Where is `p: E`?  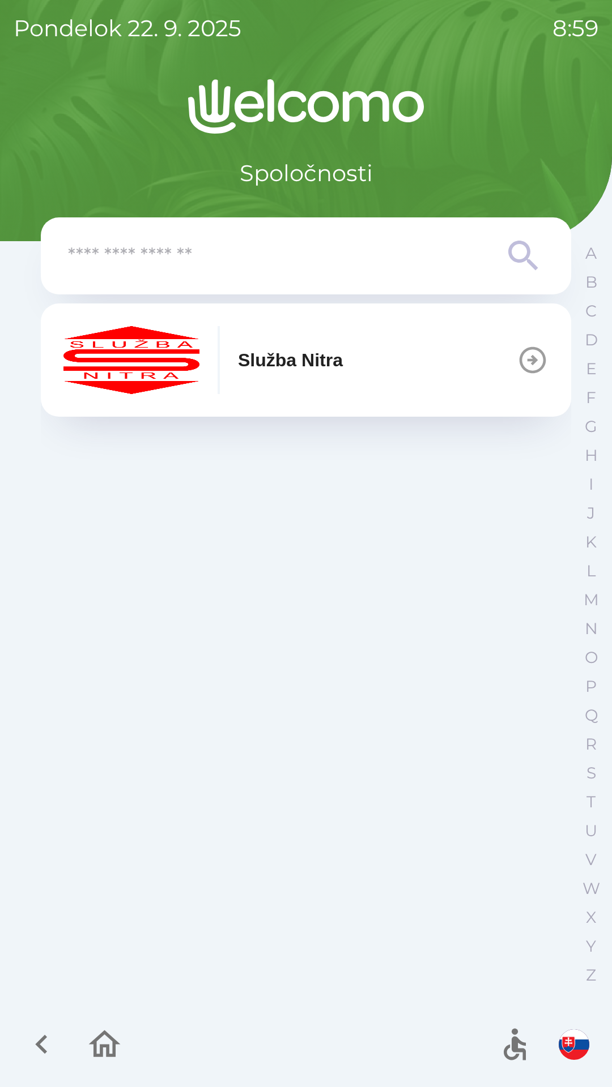
p: E is located at coordinates (591, 369).